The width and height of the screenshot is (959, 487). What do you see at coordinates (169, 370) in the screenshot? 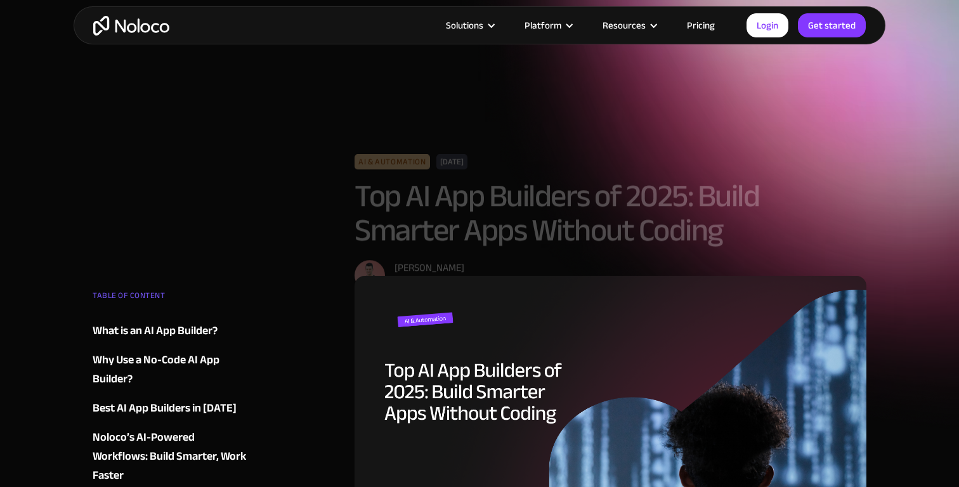
I see `a: Why Use a No-Code AI App Builder?` at bounding box center [169, 370].